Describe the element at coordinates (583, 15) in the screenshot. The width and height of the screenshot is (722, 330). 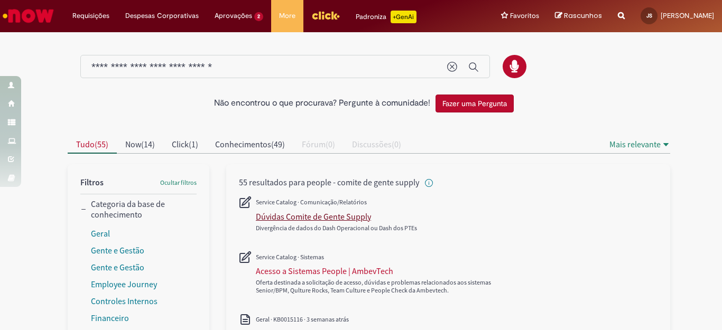
I see `span: Rascunhos` at that location.